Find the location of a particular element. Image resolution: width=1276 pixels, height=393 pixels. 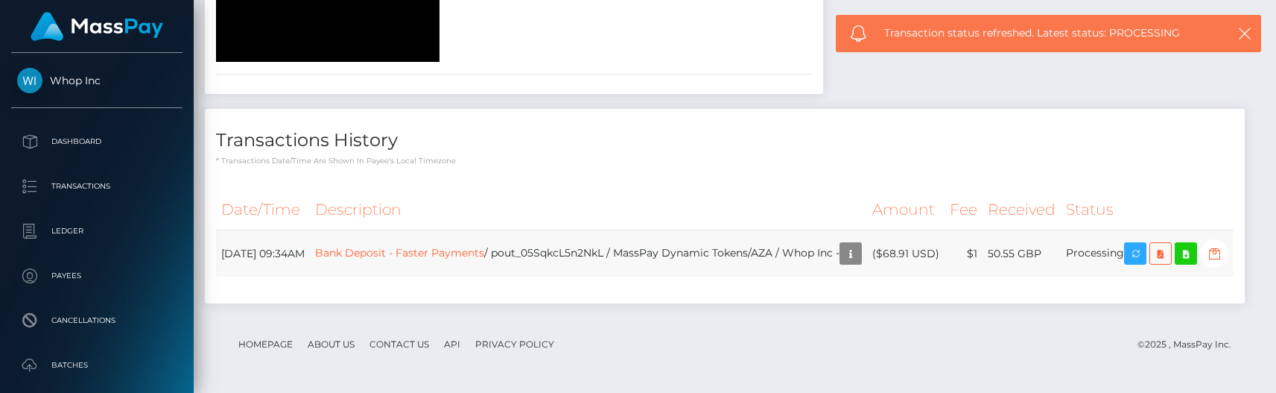

div: © 2025 , MassPay Inc. is located at coordinates (1189, 344).